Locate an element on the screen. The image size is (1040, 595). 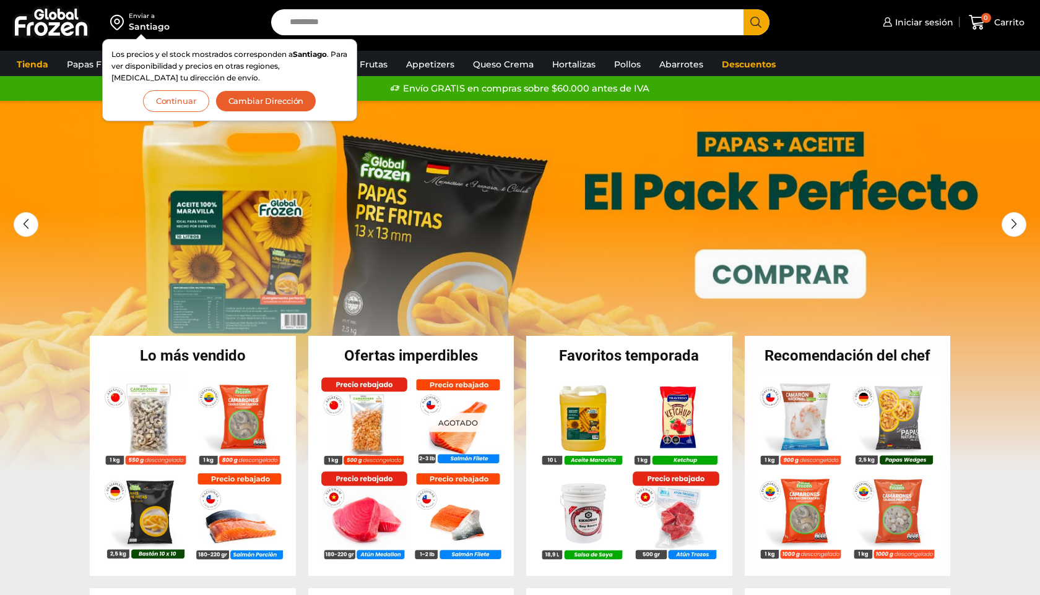
img: address-field-icon.svg is located at coordinates (119, 22).